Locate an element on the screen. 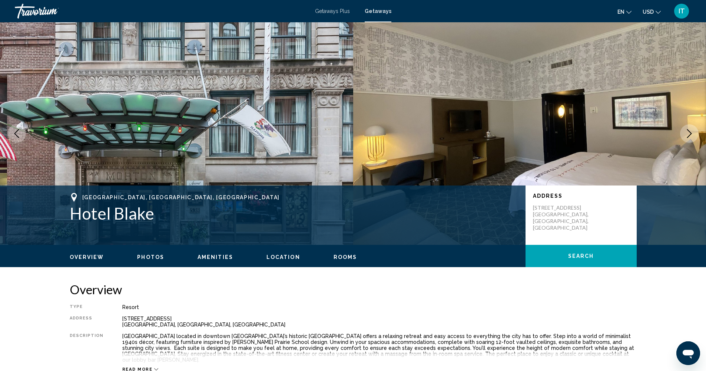  button: Change currency is located at coordinates (652, 11).